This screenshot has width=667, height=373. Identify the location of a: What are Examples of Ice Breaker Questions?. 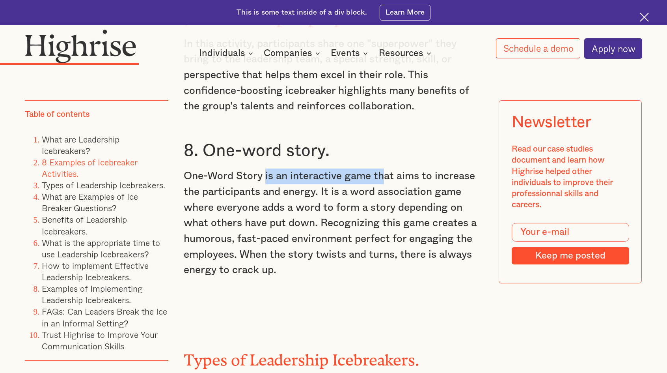
(90, 202).